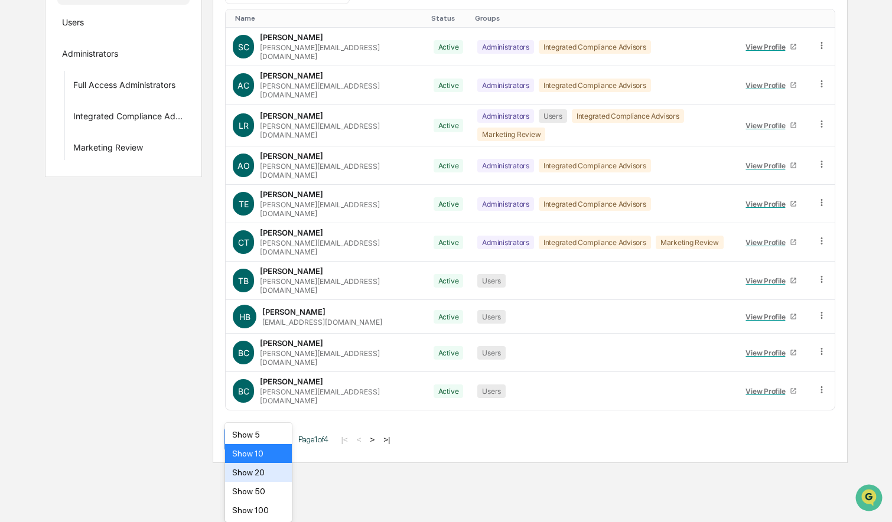  What do you see at coordinates (245, 317) in the screenshot?
I see `span: HB` at bounding box center [245, 317].